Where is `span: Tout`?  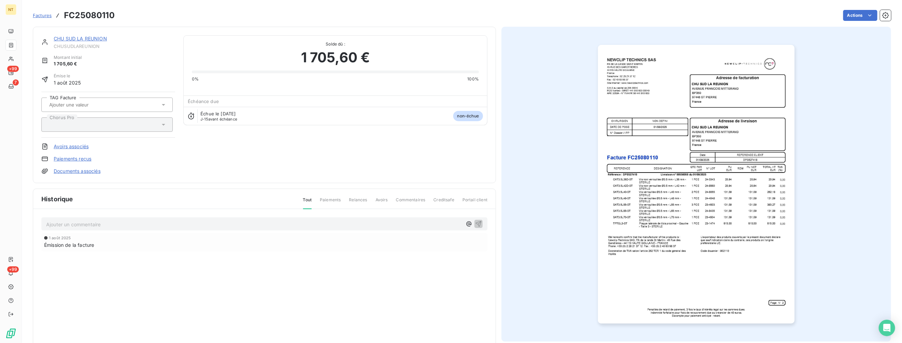 span: Tout is located at coordinates (307, 203).